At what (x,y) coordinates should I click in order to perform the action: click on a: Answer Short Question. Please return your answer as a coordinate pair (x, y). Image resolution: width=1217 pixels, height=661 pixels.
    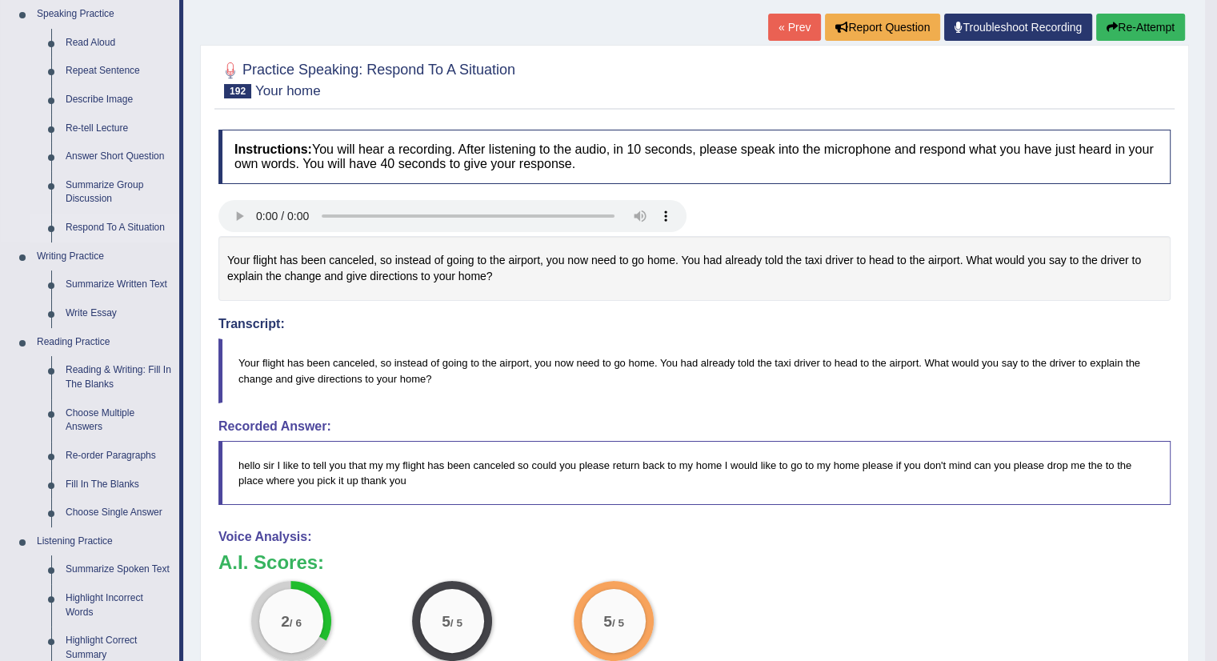
    Looking at the image, I should click on (118, 157).